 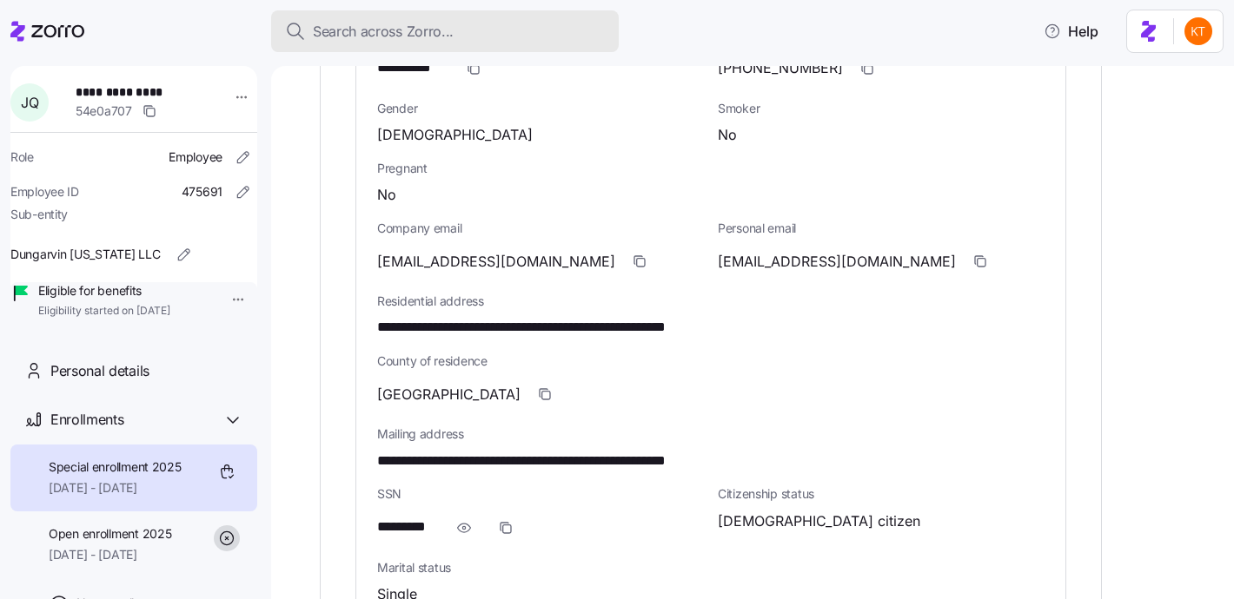 What do you see at coordinates (1070, 31) in the screenshot?
I see `span: Help` at bounding box center [1070, 31].